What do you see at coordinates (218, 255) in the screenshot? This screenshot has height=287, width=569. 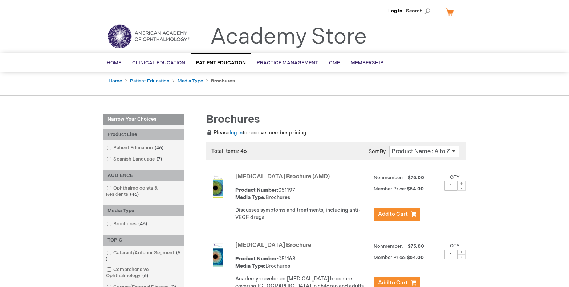 I see `img: Amblyopia Brochure` at bounding box center [218, 255].